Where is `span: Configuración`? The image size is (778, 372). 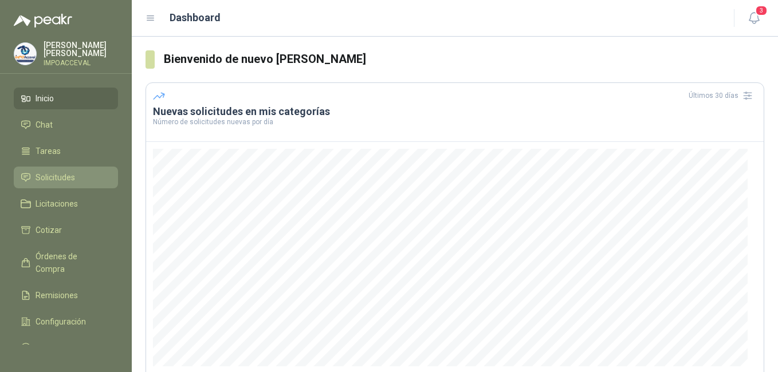
span: Configuración is located at coordinates (61, 322).